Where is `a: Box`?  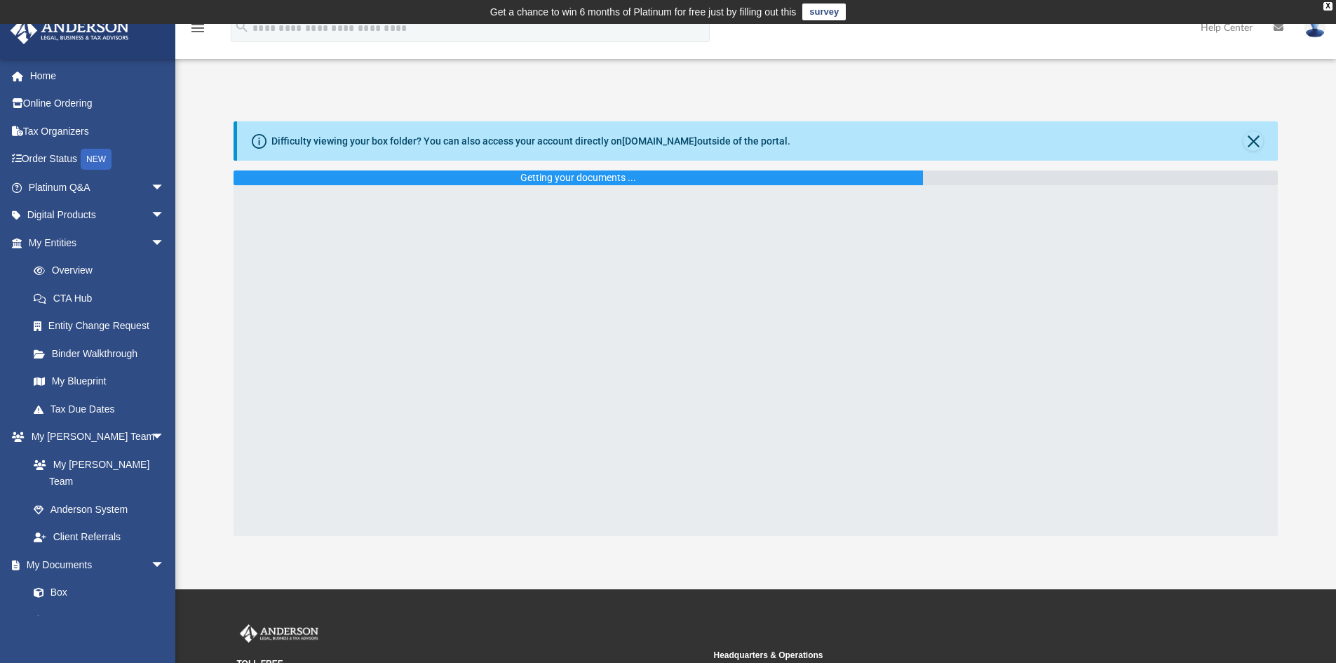
a: Box is located at coordinates (95, 593).